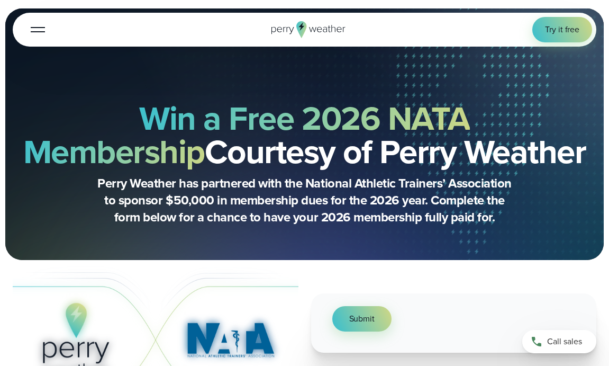 This screenshot has width=609, height=366. What do you see at coordinates (362, 319) in the screenshot?
I see `span: Submit` at bounding box center [362, 319].